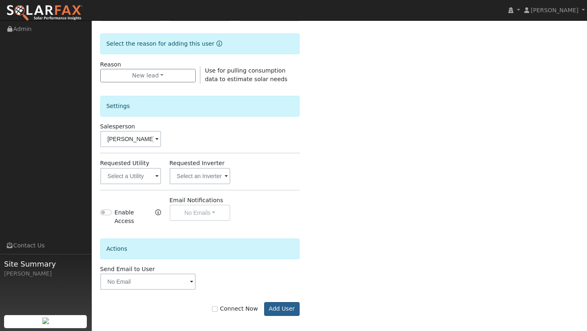 This screenshot has width=587, height=331. Describe the element at coordinates (218, 44) in the screenshot. I see `a: Reason for new user` at that location.